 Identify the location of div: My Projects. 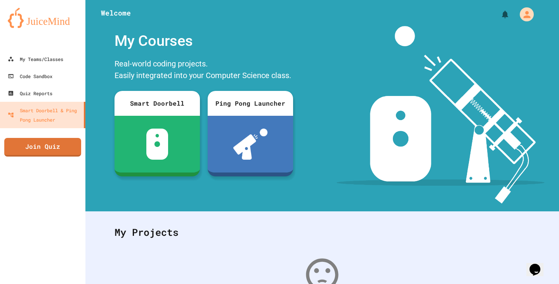
(322, 232).